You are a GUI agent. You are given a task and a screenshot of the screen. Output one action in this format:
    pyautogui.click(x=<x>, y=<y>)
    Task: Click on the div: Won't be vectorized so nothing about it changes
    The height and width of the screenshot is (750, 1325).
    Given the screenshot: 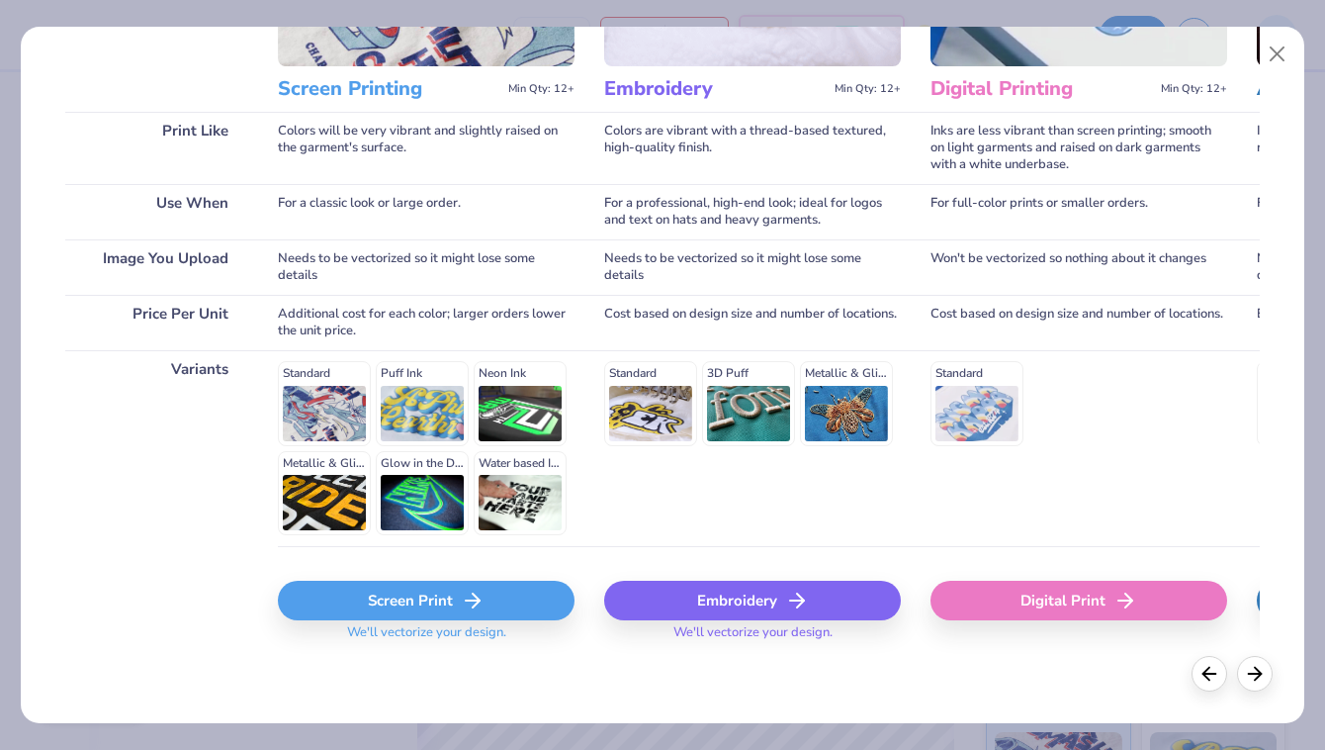 What is the action you would take?
    pyautogui.click(x=1079, y=267)
    